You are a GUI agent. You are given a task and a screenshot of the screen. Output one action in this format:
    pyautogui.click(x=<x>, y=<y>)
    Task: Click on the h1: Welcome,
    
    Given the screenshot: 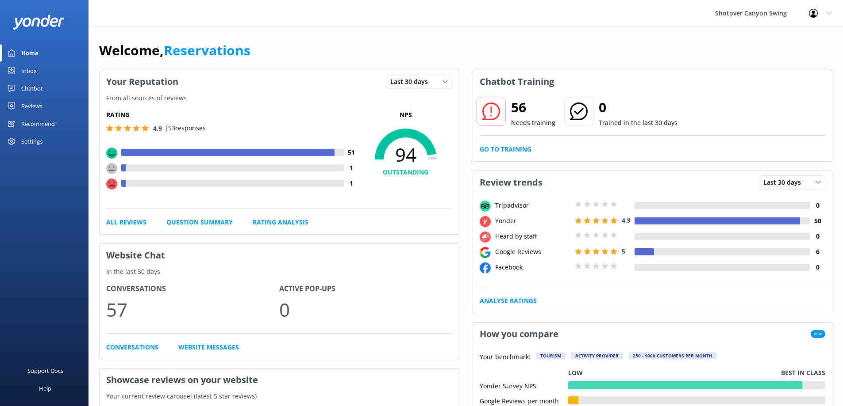 What is the action you would take?
    pyautogui.click(x=175, y=50)
    